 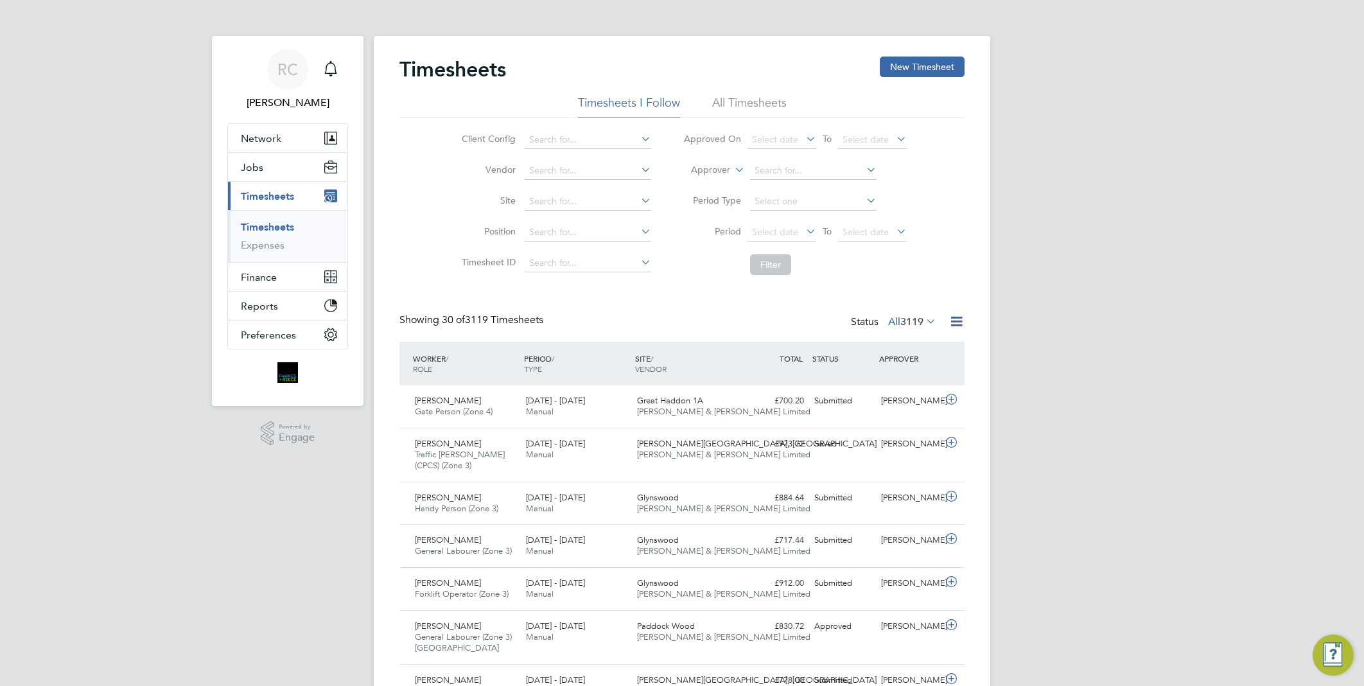 What do you see at coordinates (712, 231) in the screenshot?
I see `label: Period` at bounding box center [712, 231].